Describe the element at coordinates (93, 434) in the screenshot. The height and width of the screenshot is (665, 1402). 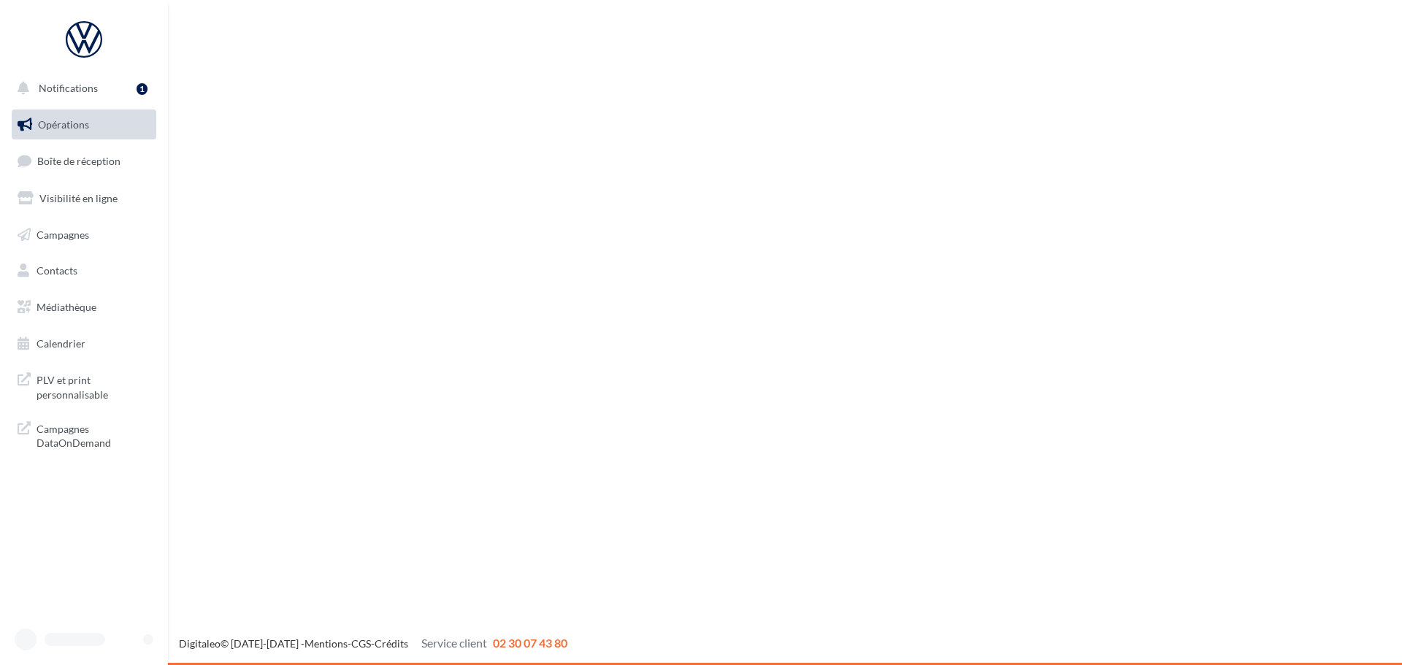
I see `span: Campagnes DataOnDemand` at that location.